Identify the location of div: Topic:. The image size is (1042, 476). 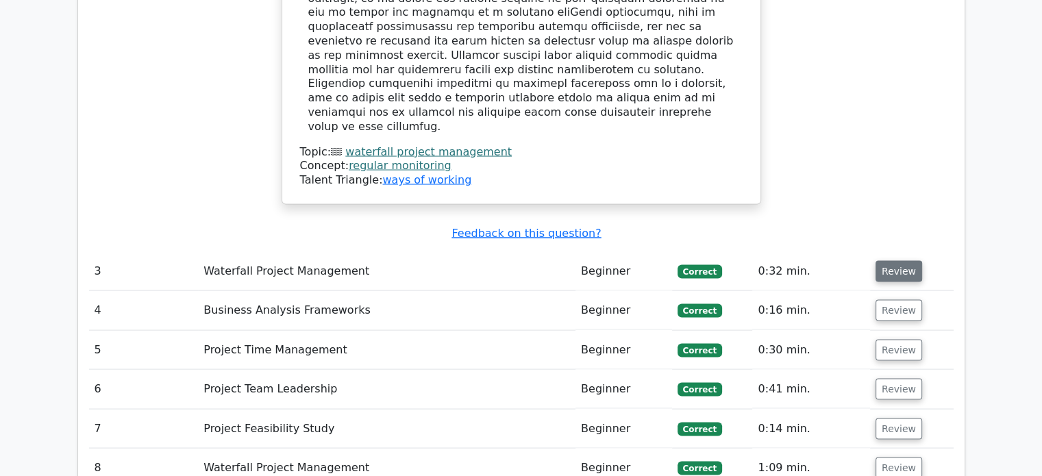
(522, 152).